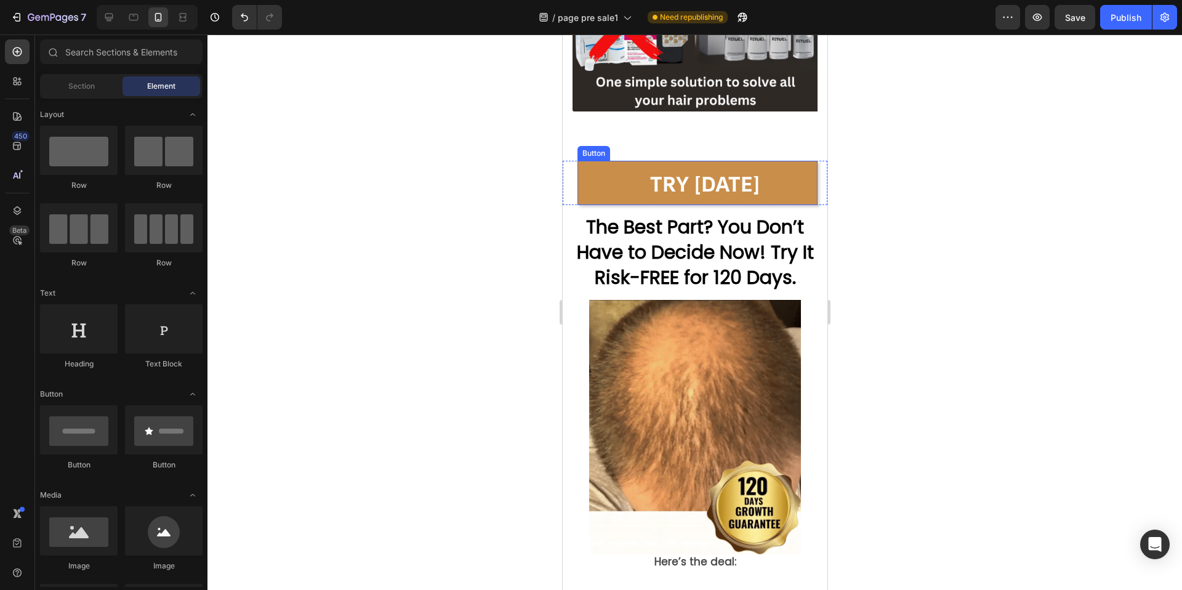 This screenshot has width=1182, height=590. I want to click on button: Save, so click(1075, 17).